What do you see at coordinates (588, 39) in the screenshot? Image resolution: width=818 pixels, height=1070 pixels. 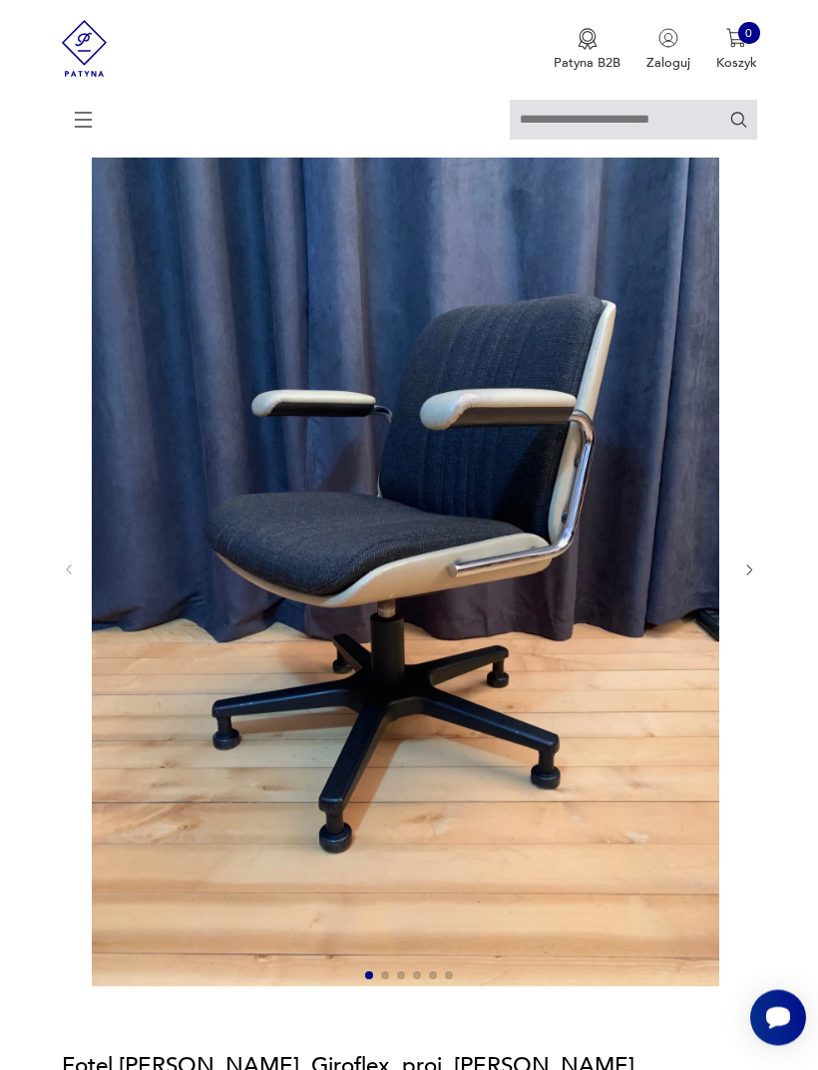 I see `img: Ikona medalu` at bounding box center [588, 39].